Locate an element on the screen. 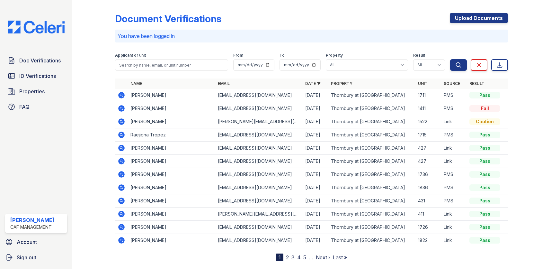 The height and width of the screenshot is (269, 551). a: Unit is located at coordinates (423, 83).